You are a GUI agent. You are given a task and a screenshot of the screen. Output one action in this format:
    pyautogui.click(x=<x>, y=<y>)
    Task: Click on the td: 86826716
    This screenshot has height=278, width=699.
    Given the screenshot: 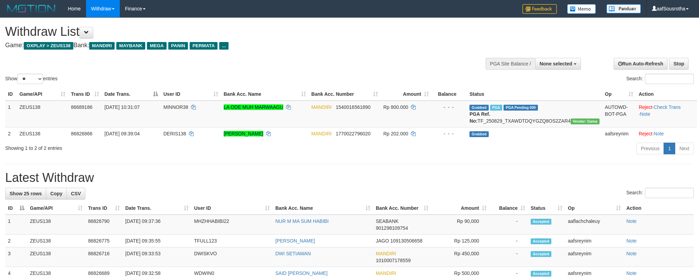 What is the action you would take?
    pyautogui.click(x=104, y=257)
    